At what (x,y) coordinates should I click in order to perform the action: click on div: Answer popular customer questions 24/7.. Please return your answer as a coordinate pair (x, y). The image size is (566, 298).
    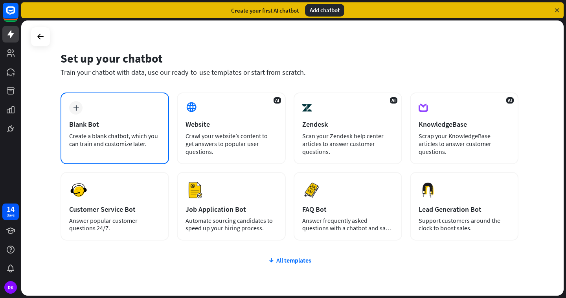
    Looking at the image, I should click on (115, 224).